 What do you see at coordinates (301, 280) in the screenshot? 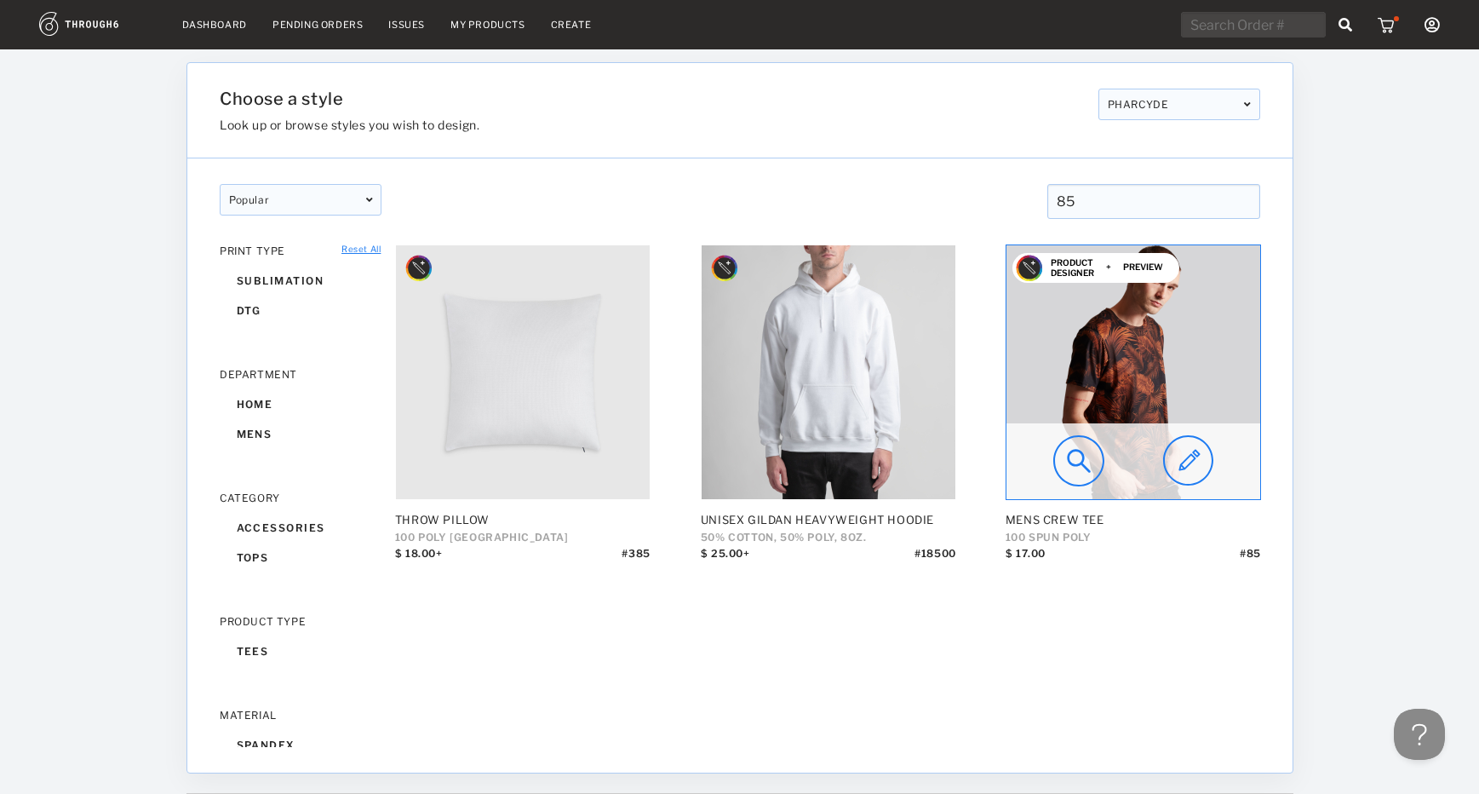
I see `div: sublimation` at bounding box center [301, 280].